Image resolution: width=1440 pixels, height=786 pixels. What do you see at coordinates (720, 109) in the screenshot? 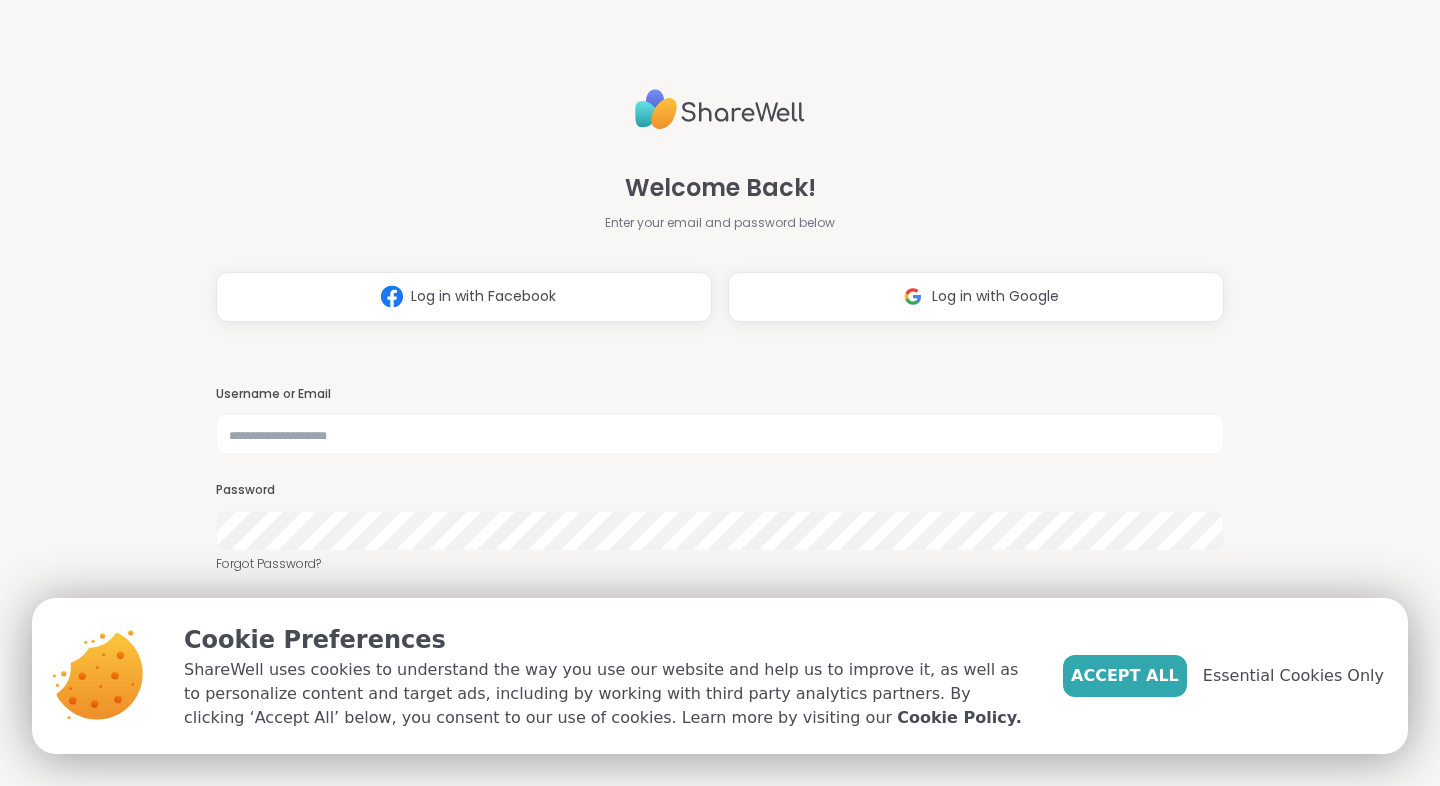
I see `img: ShareWell Logo` at bounding box center [720, 109].